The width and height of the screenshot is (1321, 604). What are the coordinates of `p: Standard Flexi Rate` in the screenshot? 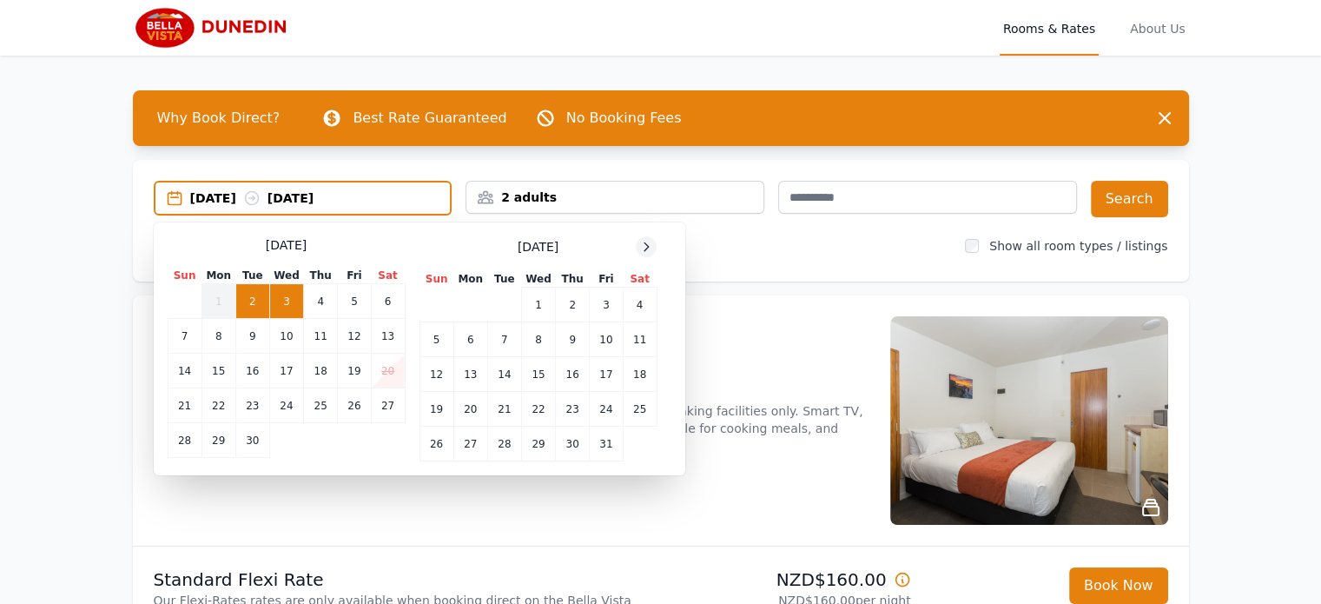 It's located at (404, 579).